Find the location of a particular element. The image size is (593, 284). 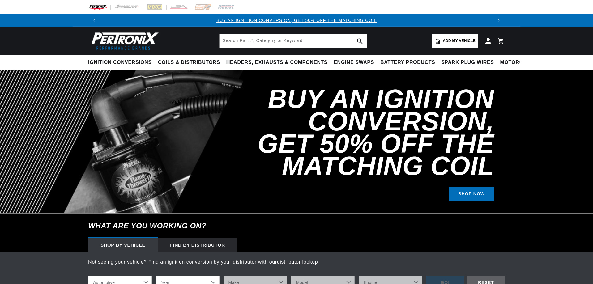

h2: Buy an Ignition Conversion, Get 50% off the Matching Coil is located at coordinates (362, 132).